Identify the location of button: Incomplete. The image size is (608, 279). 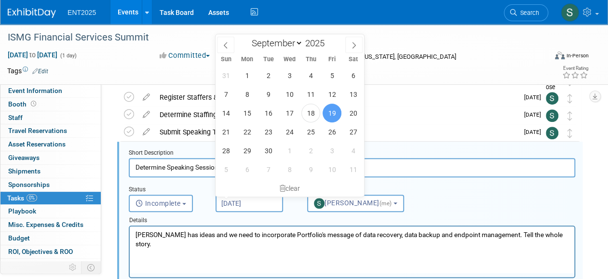
(160, 203).